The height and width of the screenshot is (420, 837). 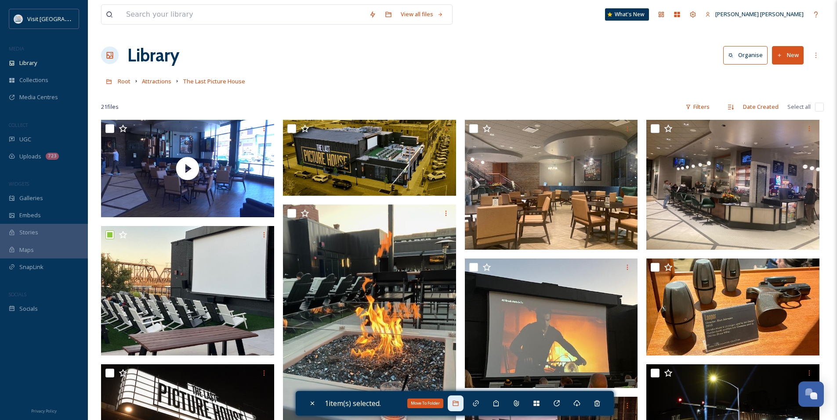 I want to click on div: Move To Folder, so click(x=425, y=404).